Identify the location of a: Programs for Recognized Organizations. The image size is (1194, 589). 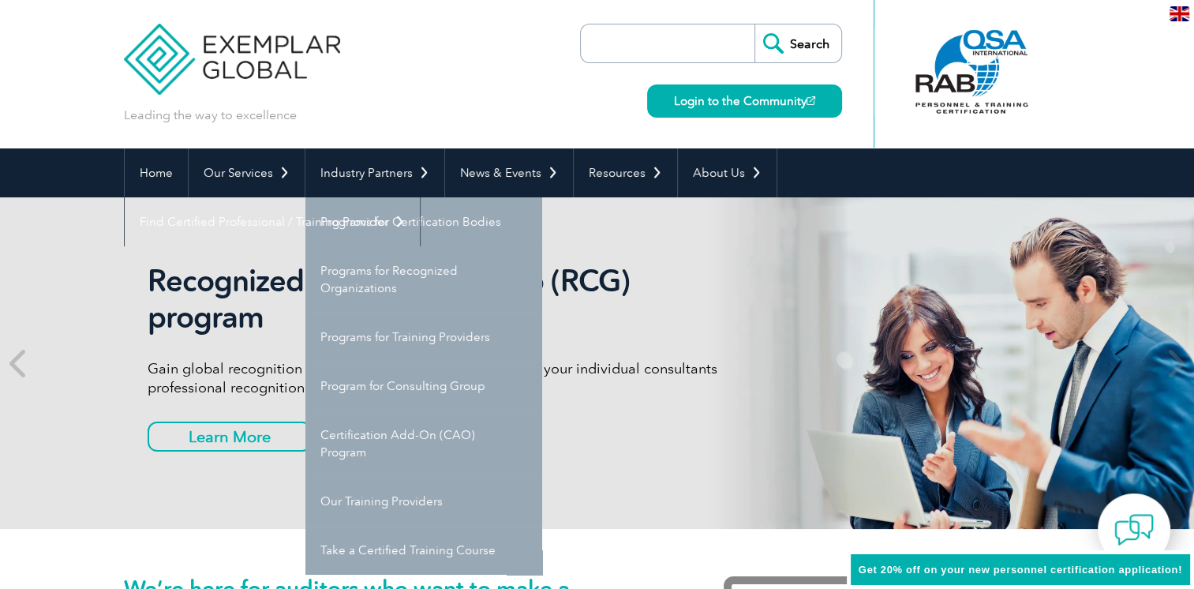
(424, 279).